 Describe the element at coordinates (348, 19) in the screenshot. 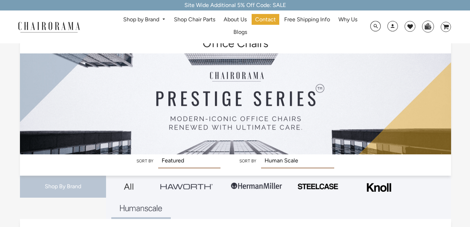

I see `a: Why Us` at that location.